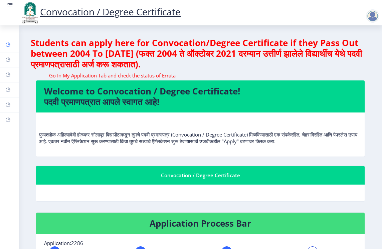 The height and width of the screenshot is (249, 382). I want to click on h4: Welcome to Convocation / Degree Certificate! पदवी प्रमाणपत्रात आपले स्वागत आहे!, so click(200, 96).